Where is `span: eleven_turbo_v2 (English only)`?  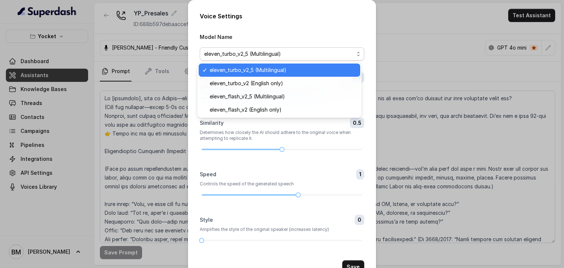 span: eleven_turbo_v2 (English only) is located at coordinates (283, 83).